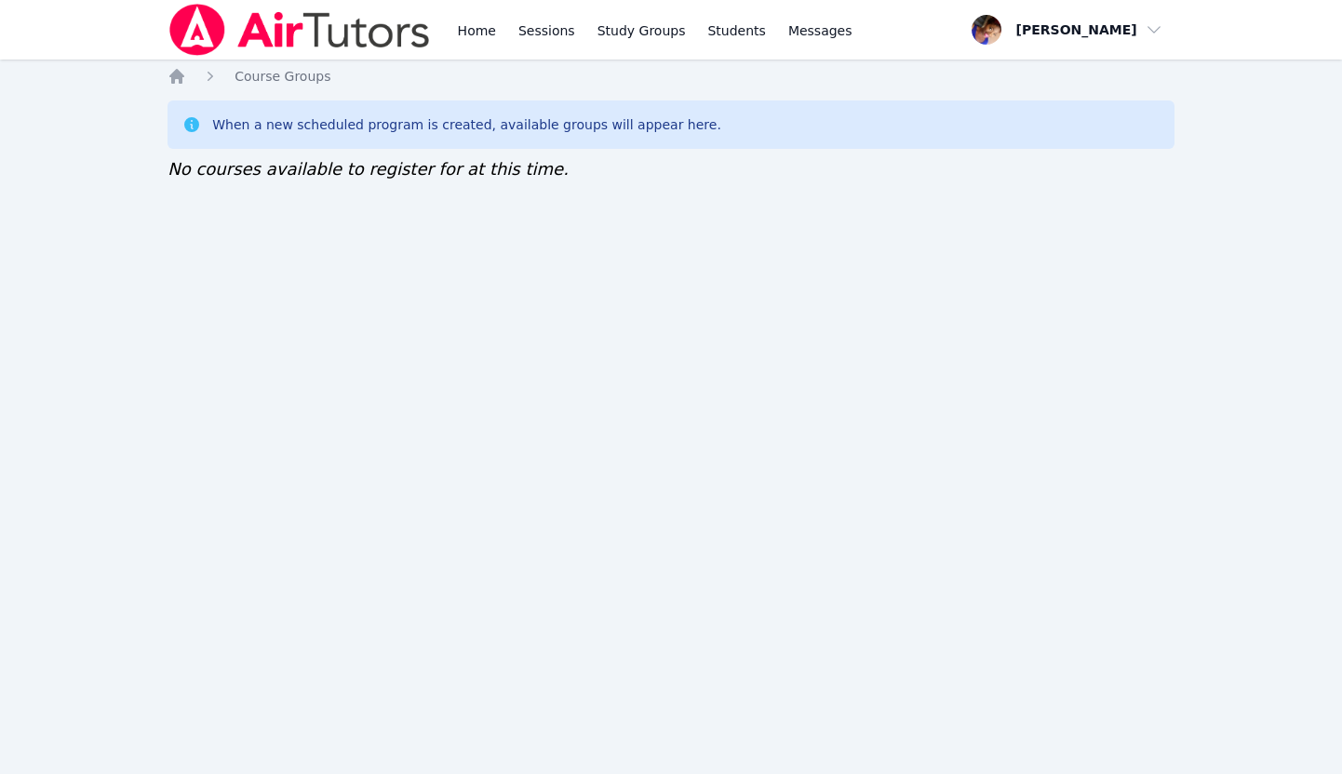 The height and width of the screenshot is (774, 1342). I want to click on span: Course Groups, so click(282, 76).